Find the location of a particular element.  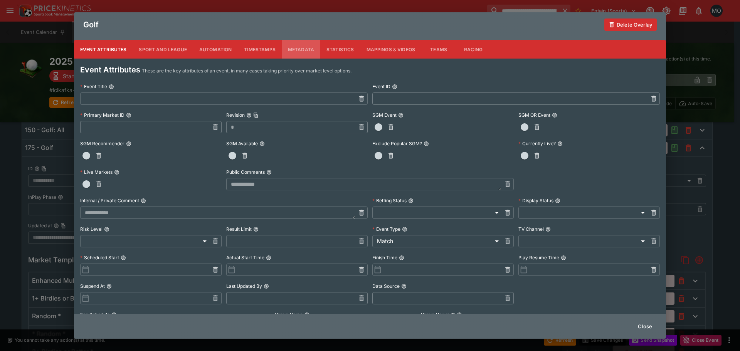

button: Sport and League is located at coordinates (163, 49).